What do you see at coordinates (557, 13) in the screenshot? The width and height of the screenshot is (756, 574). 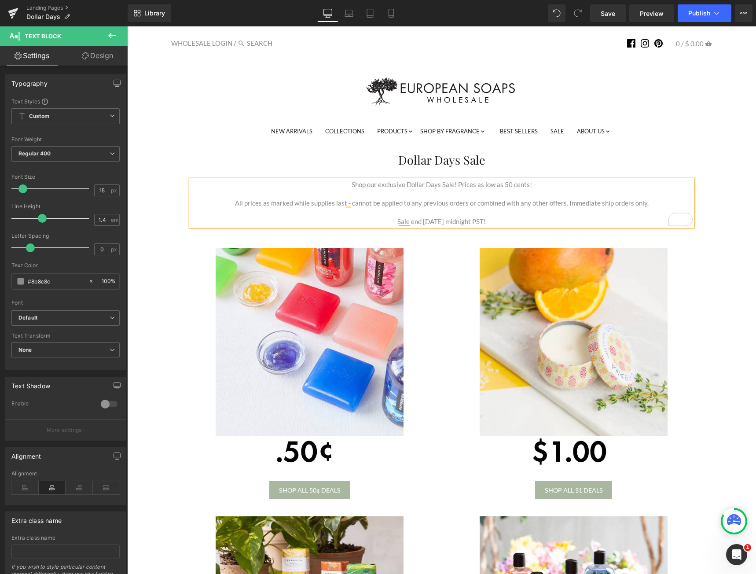 I see `button: Undo` at bounding box center [557, 13].